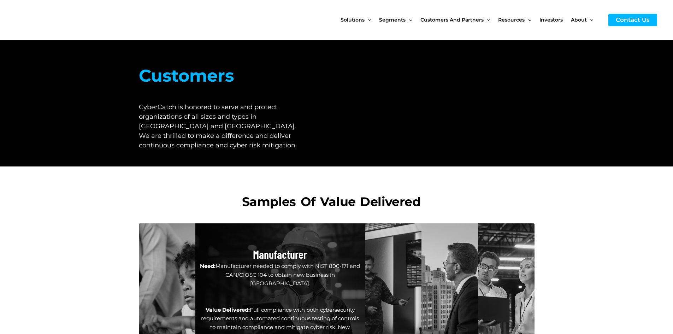 The image size is (673, 334). What do you see at coordinates (392, 20) in the screenshot?
I see `span: Segments` at bounding box center [392, 20].